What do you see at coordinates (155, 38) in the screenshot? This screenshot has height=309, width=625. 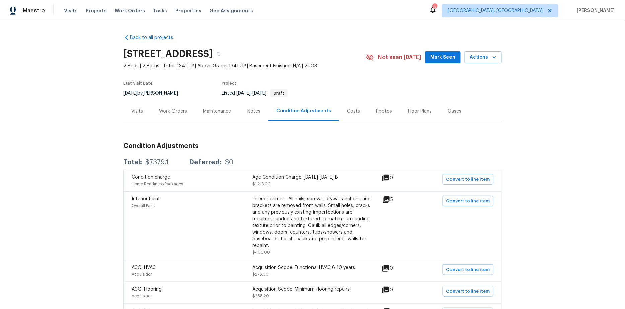 I see `a: Back to all projects` at bounding box center [155, 38].